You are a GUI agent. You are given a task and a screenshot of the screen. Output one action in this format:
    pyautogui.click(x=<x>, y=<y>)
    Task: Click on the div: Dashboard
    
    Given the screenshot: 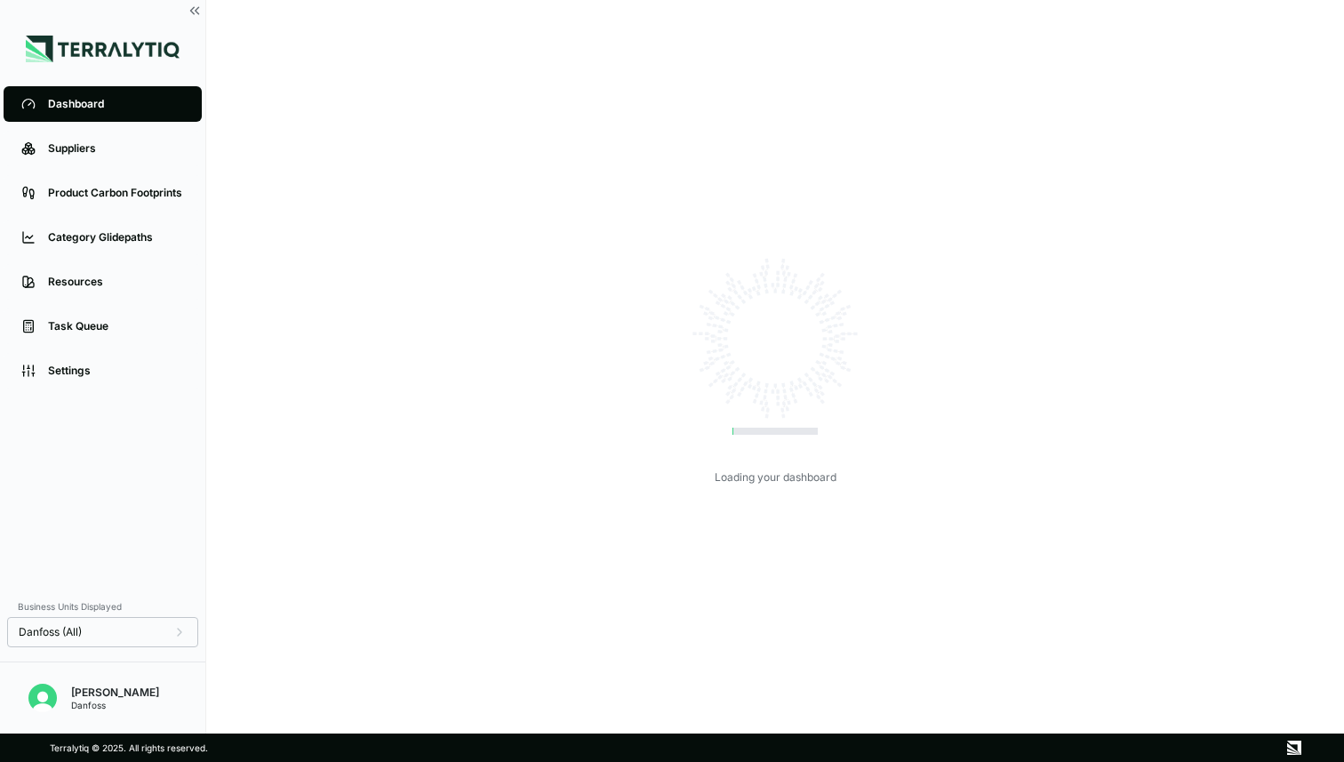 What is the action you would take?
    pyautogui.click(x=116, y=104)
    